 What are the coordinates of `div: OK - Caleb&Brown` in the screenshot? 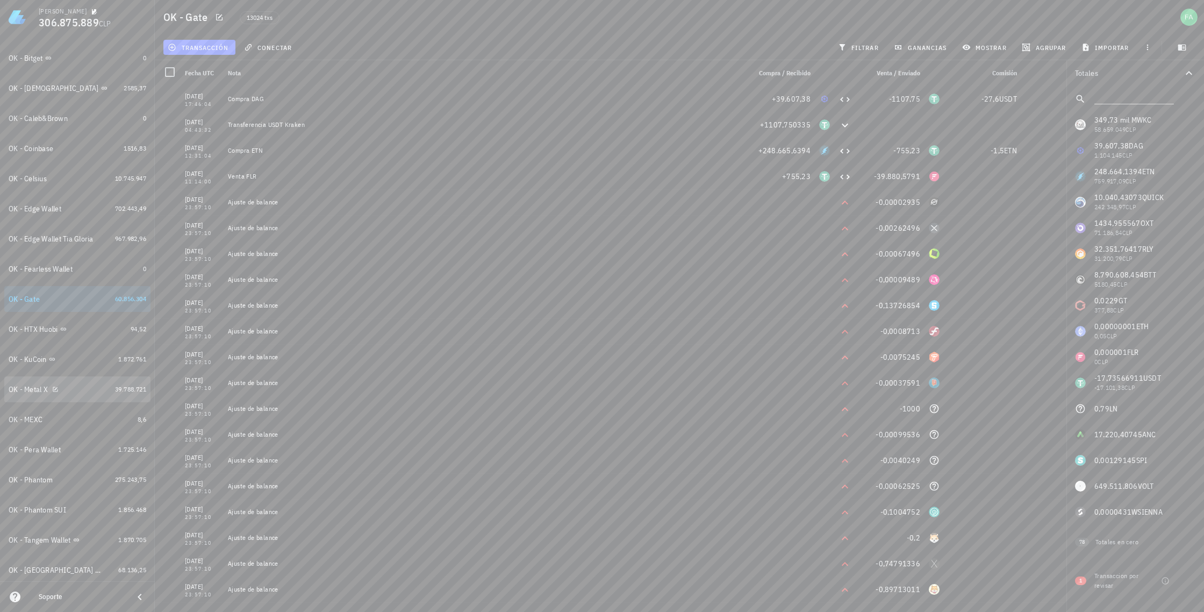 It's located at (38, 118).